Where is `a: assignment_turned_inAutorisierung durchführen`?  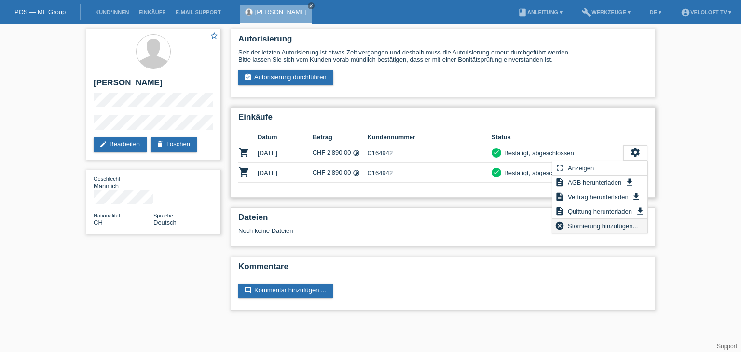
a: assignment_turned_inAutorisierung durchführen is located at coordinates (286, 78).